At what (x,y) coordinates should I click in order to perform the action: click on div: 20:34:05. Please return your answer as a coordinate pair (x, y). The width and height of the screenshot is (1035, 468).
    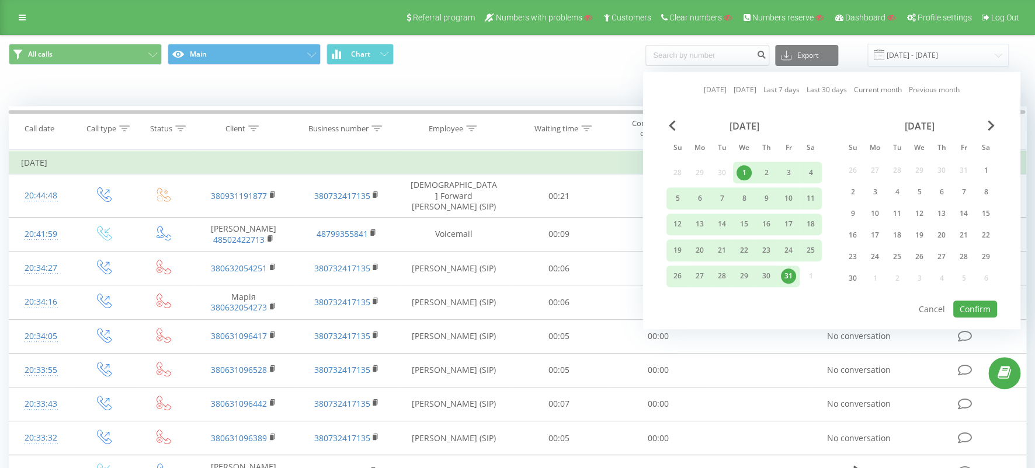
    Looking at the image, I should click on (41, 336).